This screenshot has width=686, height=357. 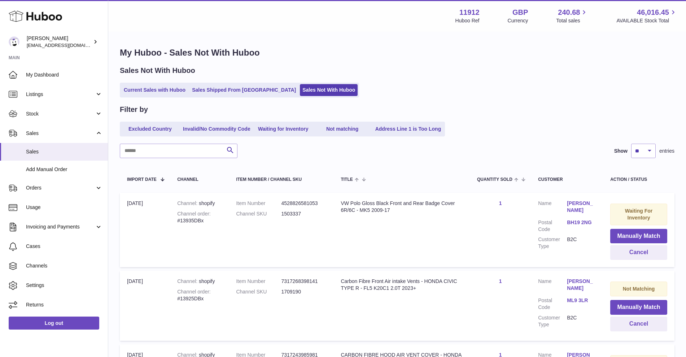 I want to click on span: Cases, so click(x=64, y=246).